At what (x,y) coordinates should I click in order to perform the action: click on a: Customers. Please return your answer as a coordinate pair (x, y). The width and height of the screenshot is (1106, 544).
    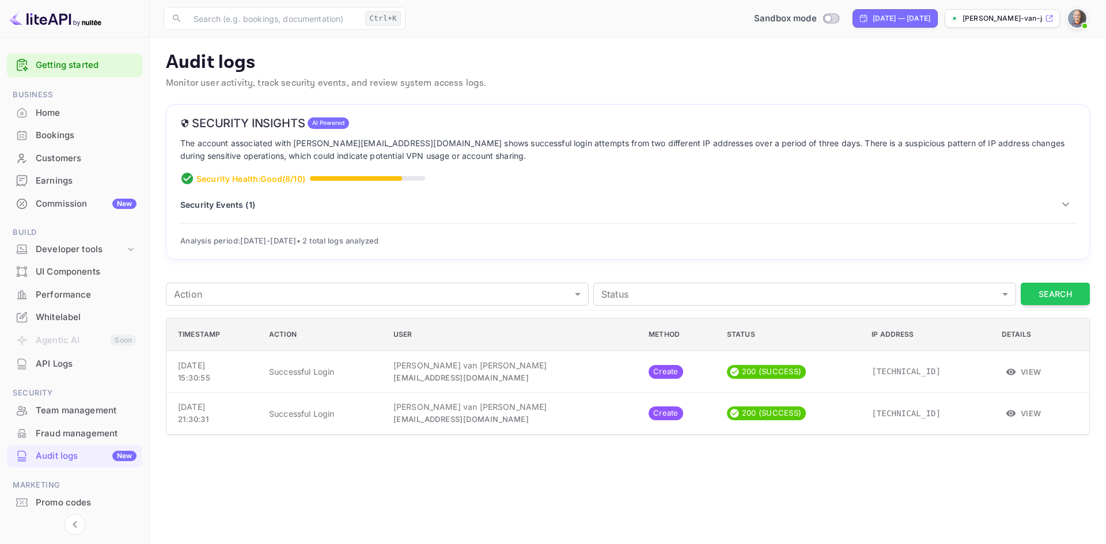
    Looking at the image, I should click on (74, 158).